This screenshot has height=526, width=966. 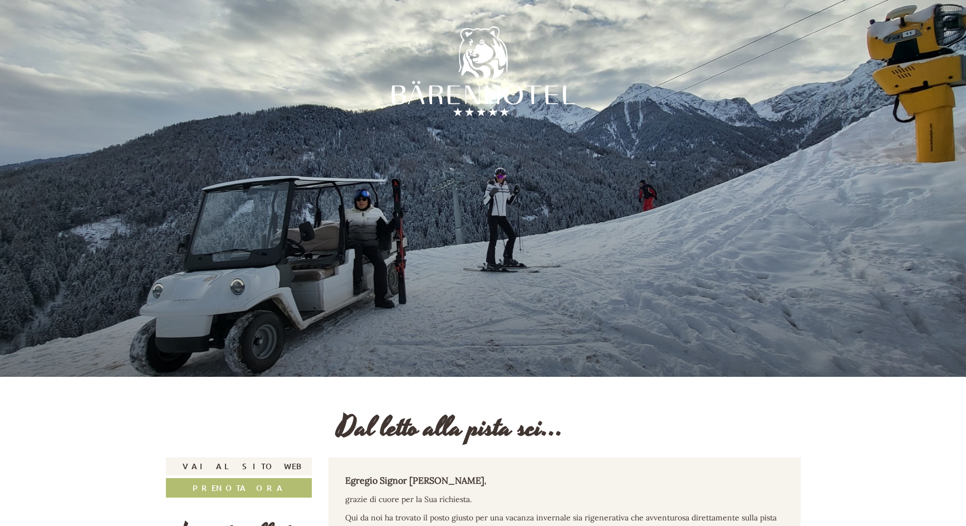 I want to click on span: grazie di cuore per la Sua richiesta., so click(x=408, y=499).